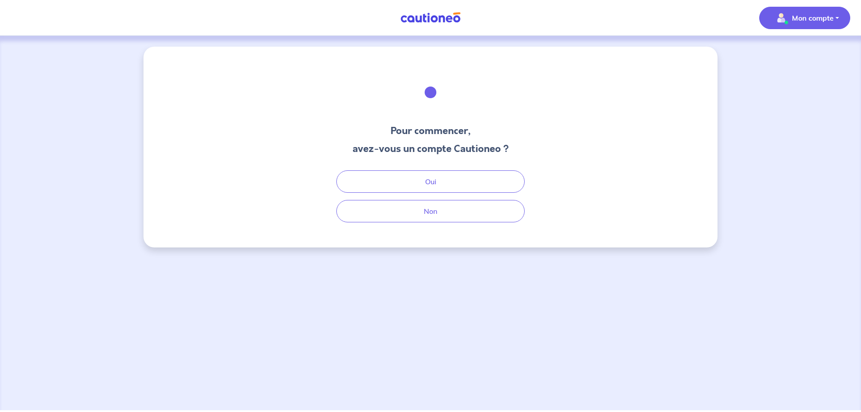 Image resolution: width=861 pixels, height=412 pixels. What do you see at coordinates (430, 211) in the screenshot?
I see `button: Non` at bounding box center [430, 211].